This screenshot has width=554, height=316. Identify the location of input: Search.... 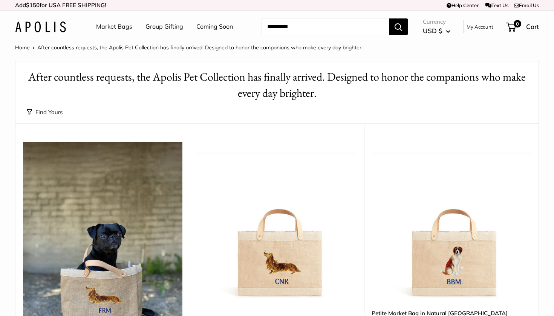
(325, 27).